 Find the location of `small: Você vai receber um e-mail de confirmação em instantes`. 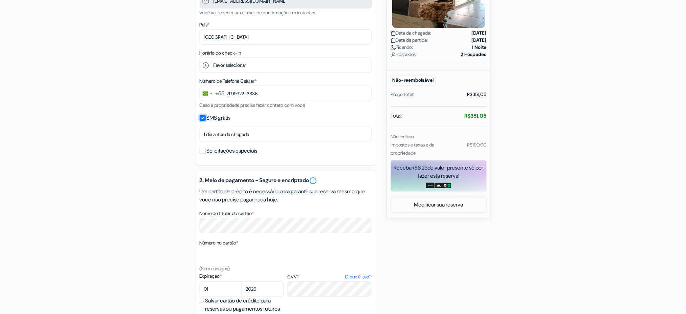

small: Você vai receber um e-mail de confirmação em instantes is located at coordinates (258, 13).